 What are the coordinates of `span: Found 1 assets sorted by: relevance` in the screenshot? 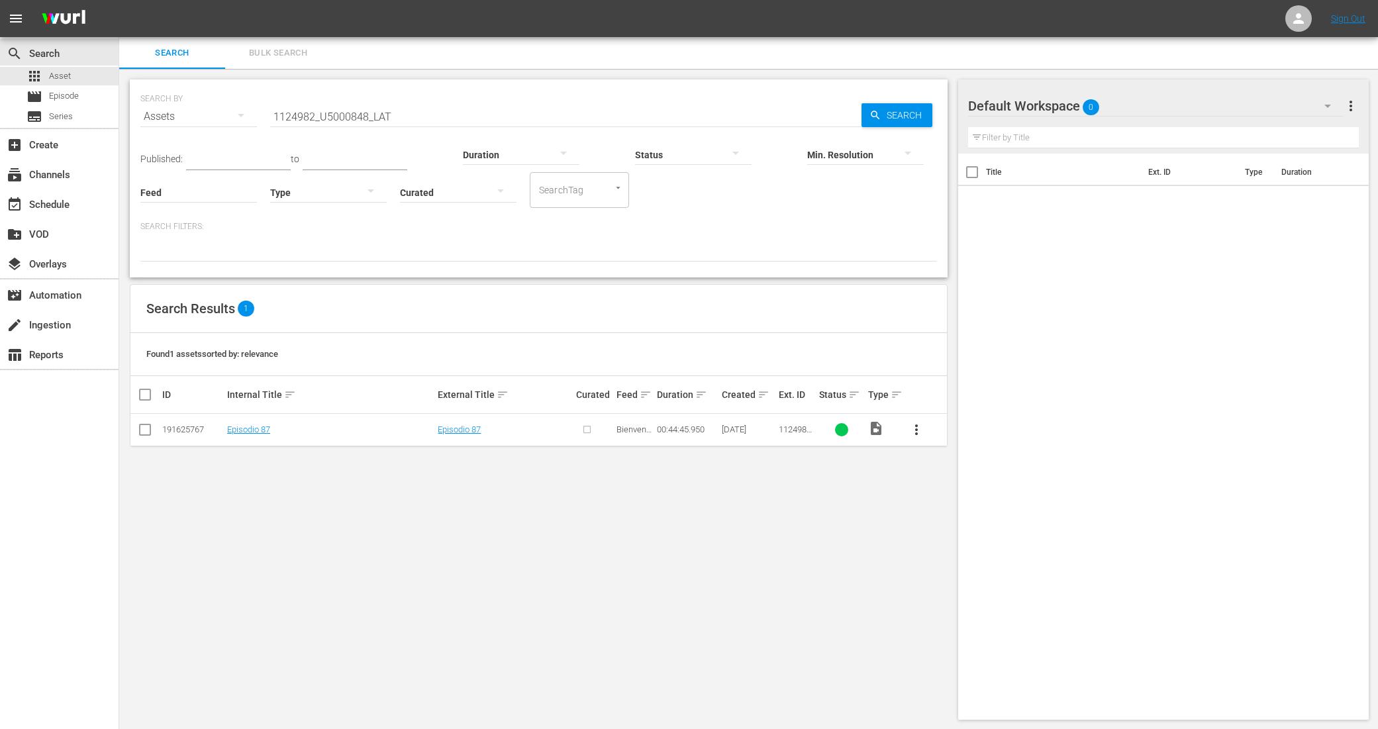 It's located at (212, 354).